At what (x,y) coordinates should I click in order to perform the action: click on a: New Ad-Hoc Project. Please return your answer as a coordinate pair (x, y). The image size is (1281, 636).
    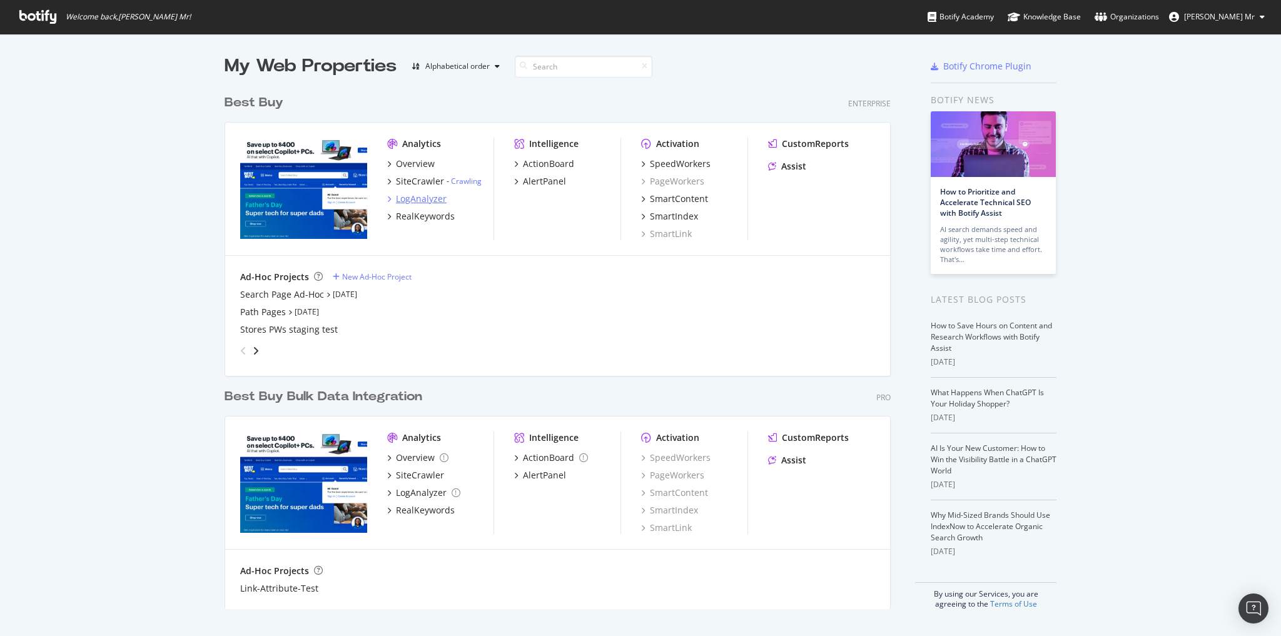
    Looking at the image, I should click on (372, 276).